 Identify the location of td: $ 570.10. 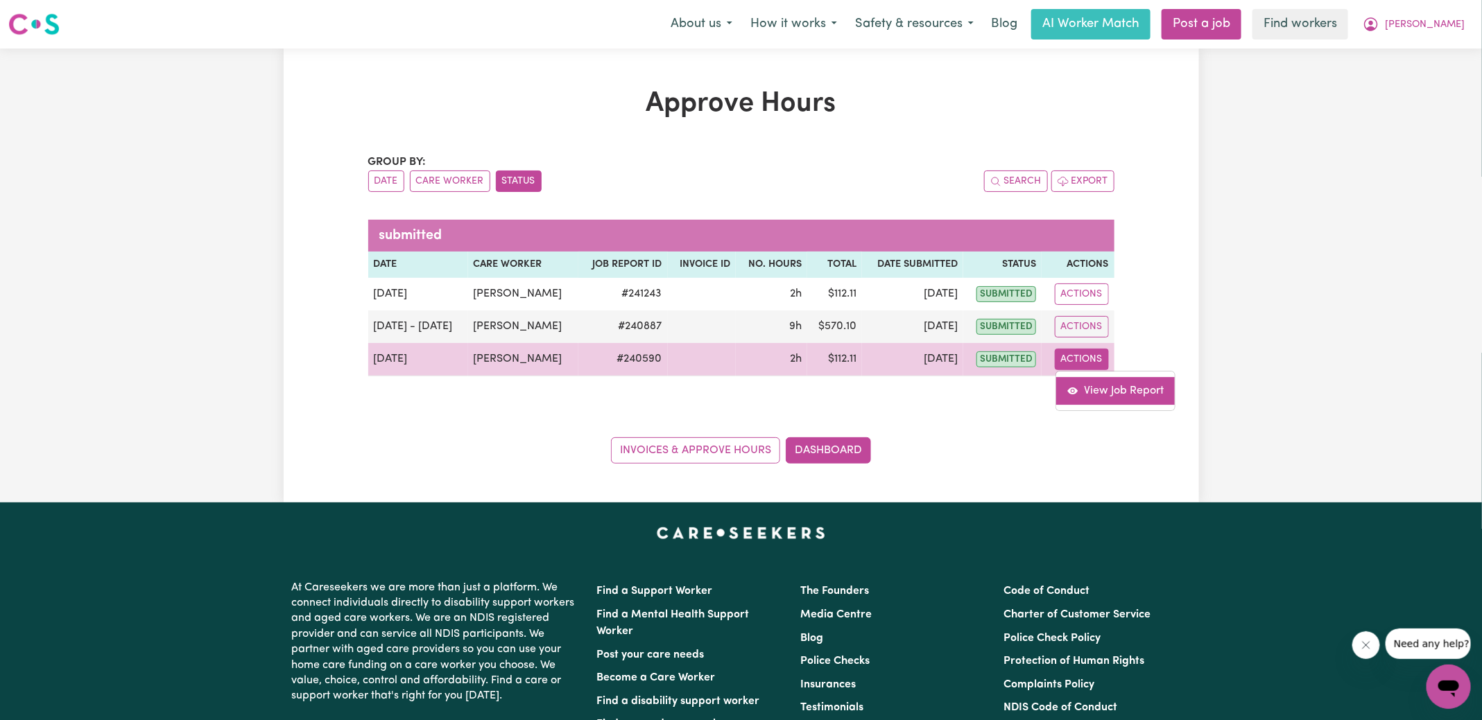
(834, 327).